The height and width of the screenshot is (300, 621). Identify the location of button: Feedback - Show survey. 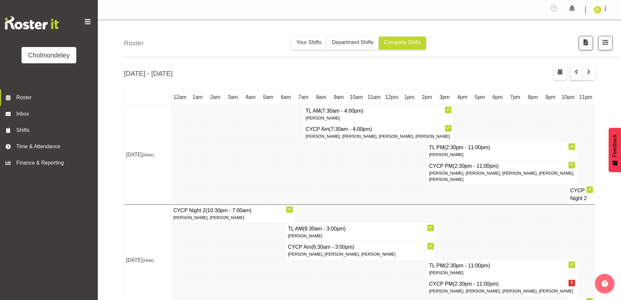
(615, 150).